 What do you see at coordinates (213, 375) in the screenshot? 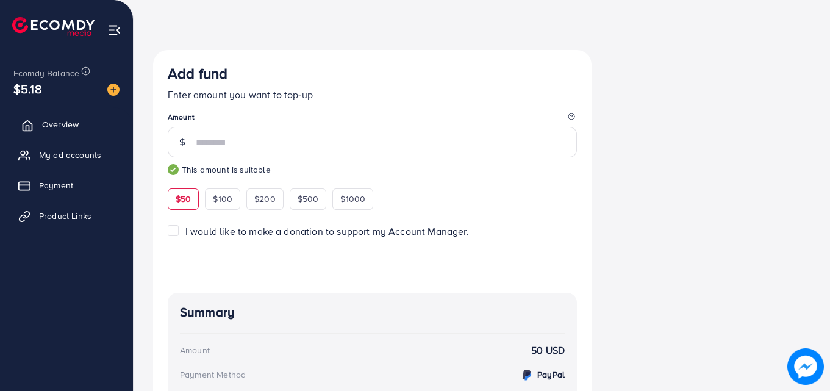
I see `div: Payment Method` at bounding box center [213, 375].